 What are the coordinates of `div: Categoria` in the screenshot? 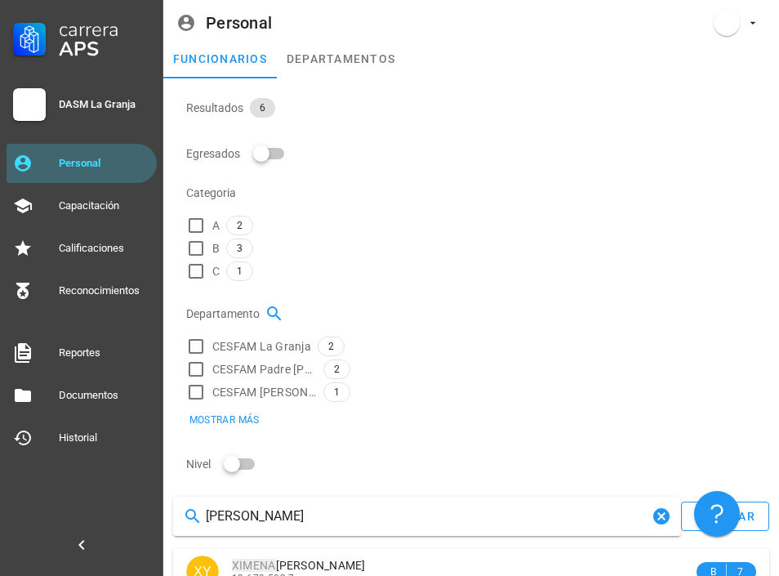 It's located at (478, 193).